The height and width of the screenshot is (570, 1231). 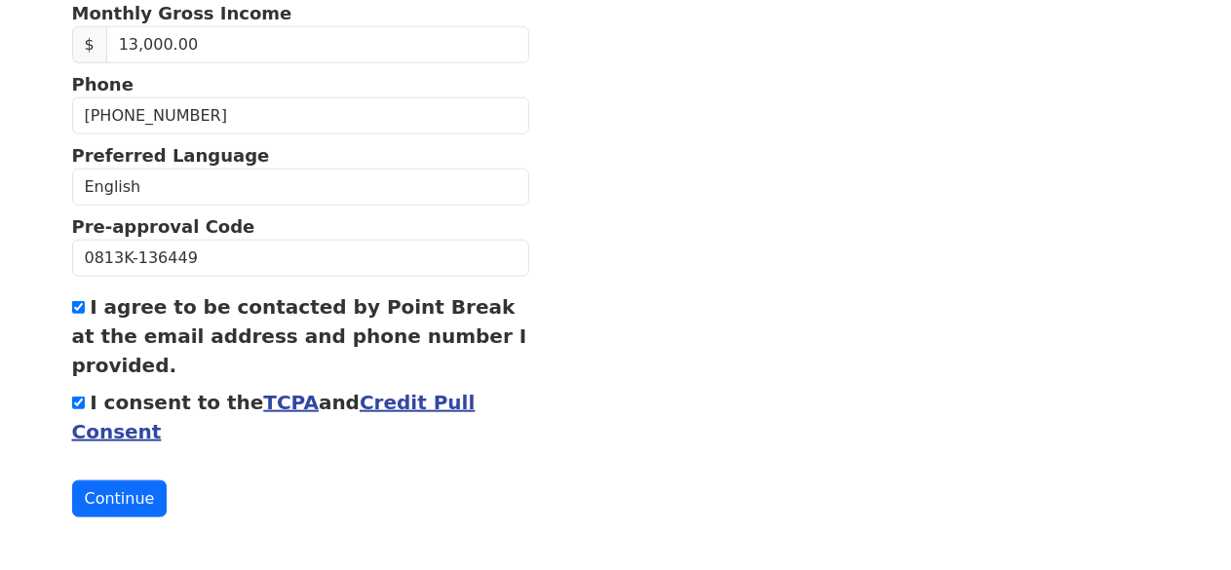 What do you see at coordinates (164, 226) in the screenshot?
I see `strong: Pre-approval Code` at bounding box center [164, 226].